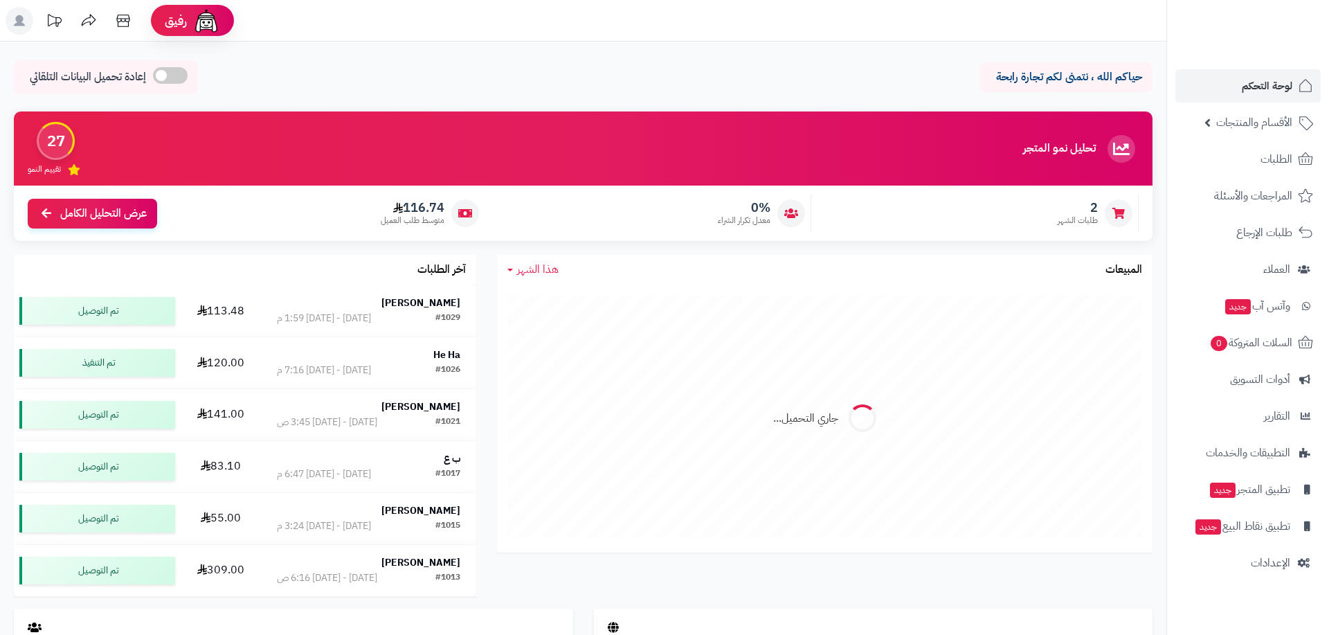 This screenshot has height=635, width=1329. Describe the element at coordinates (744, 220) in the screenshot. I see `span: معدل تكرار الشراء` at that location.